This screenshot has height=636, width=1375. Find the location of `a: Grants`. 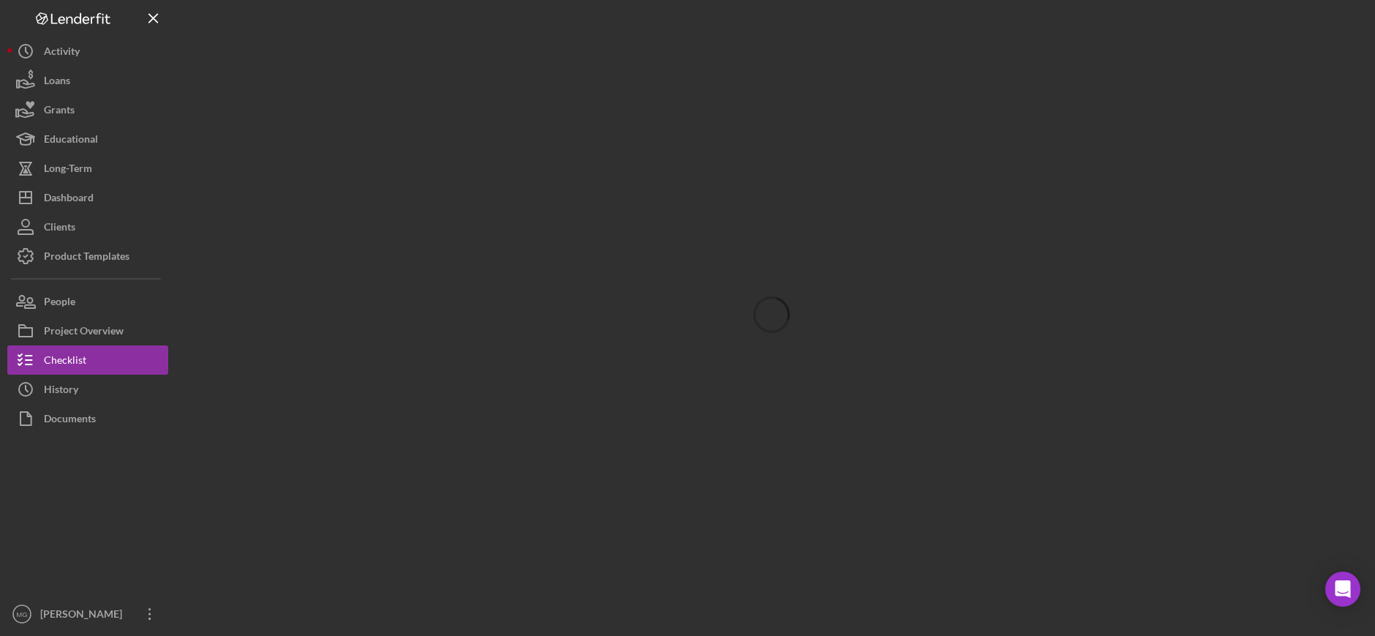

a: Grants is located at coordinates (88, 110).